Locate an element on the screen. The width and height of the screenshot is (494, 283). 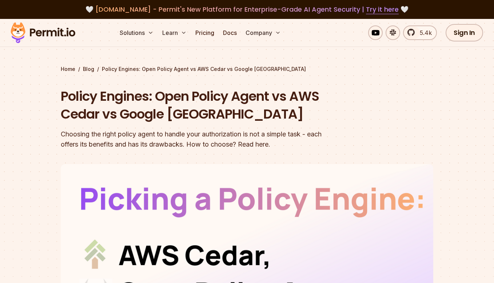
img: Permit logo is located at coordinates (43, 33).